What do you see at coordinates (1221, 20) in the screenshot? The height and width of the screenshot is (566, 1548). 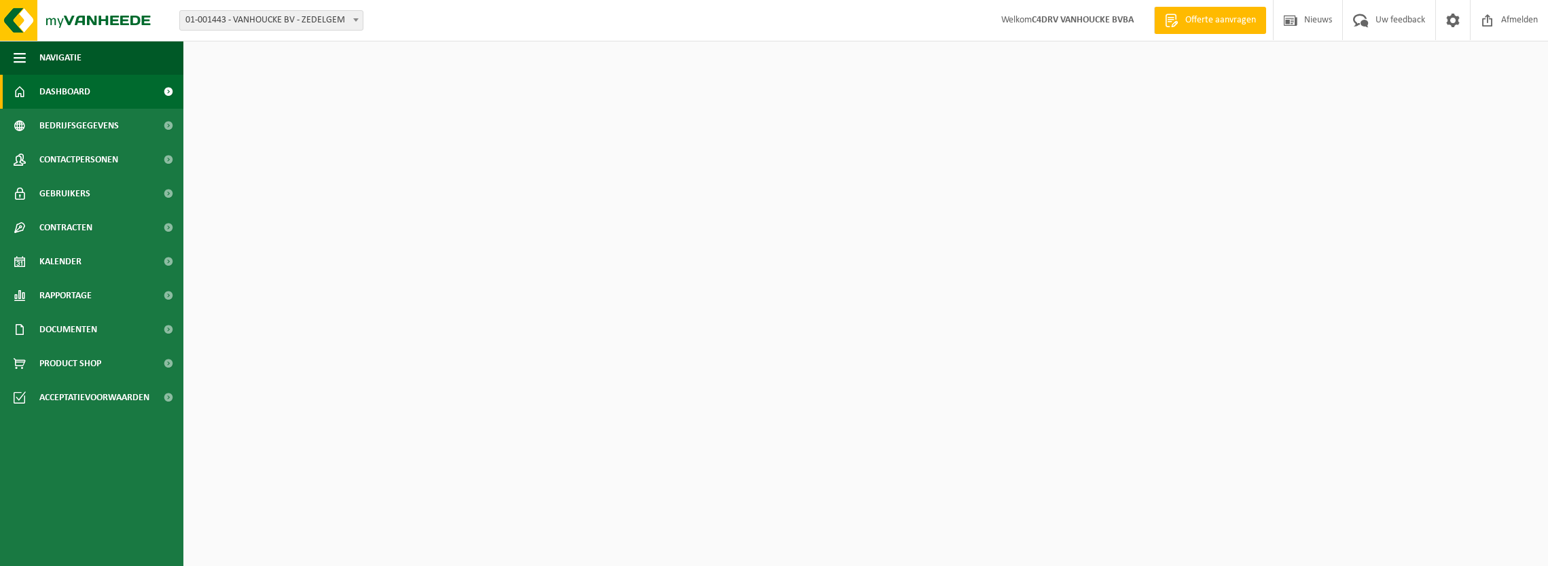 I see `span: Offerte aanvragen` at bounding box center [1221, 20].